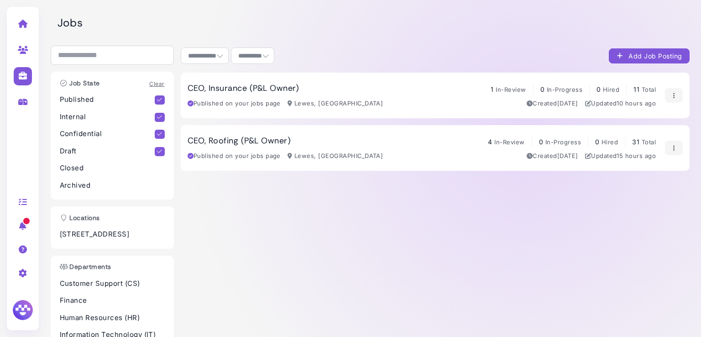 Image resolution: width=701 pixels, height=337 pixels. I want to click on p: Closed, so click(112, 168).